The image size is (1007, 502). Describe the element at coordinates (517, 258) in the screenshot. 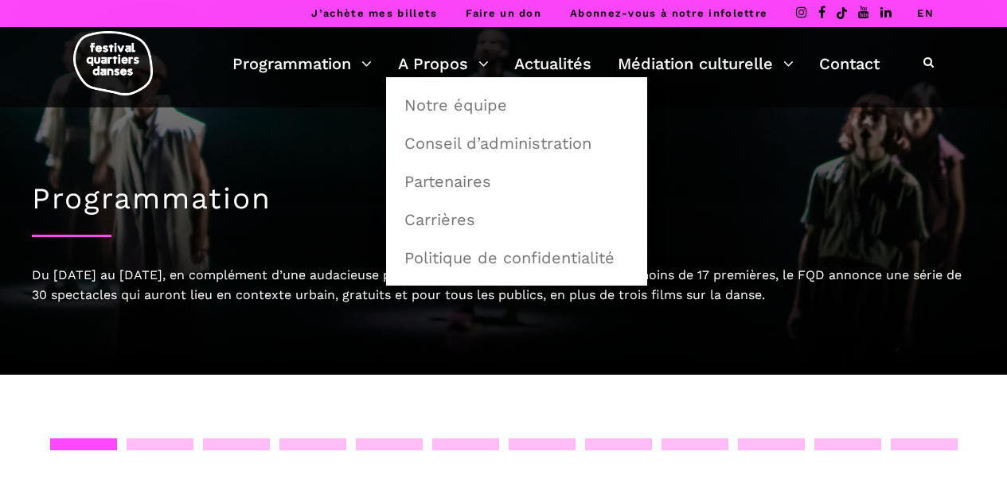

I see `a: Politique de confidentialité` at that location.